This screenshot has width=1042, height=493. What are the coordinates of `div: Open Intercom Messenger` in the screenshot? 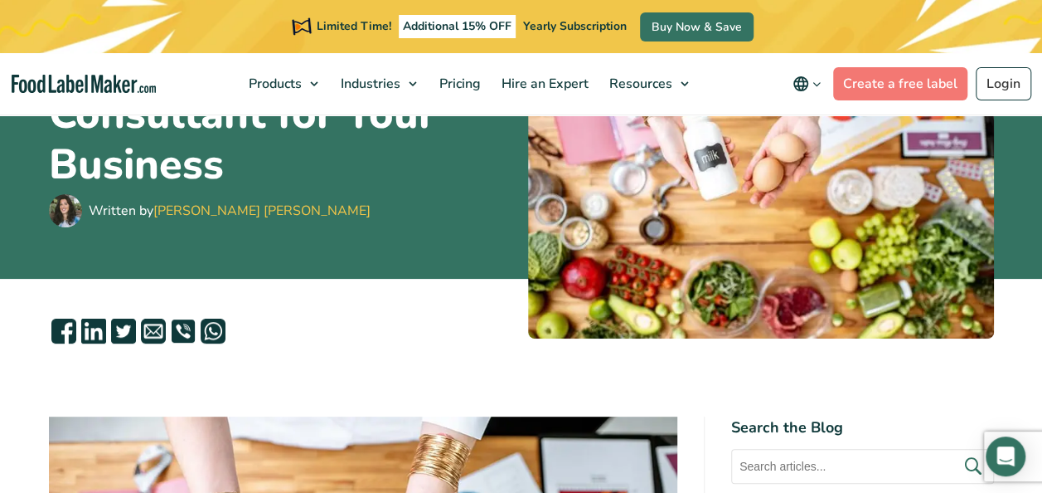 It's located at (1006, 456).